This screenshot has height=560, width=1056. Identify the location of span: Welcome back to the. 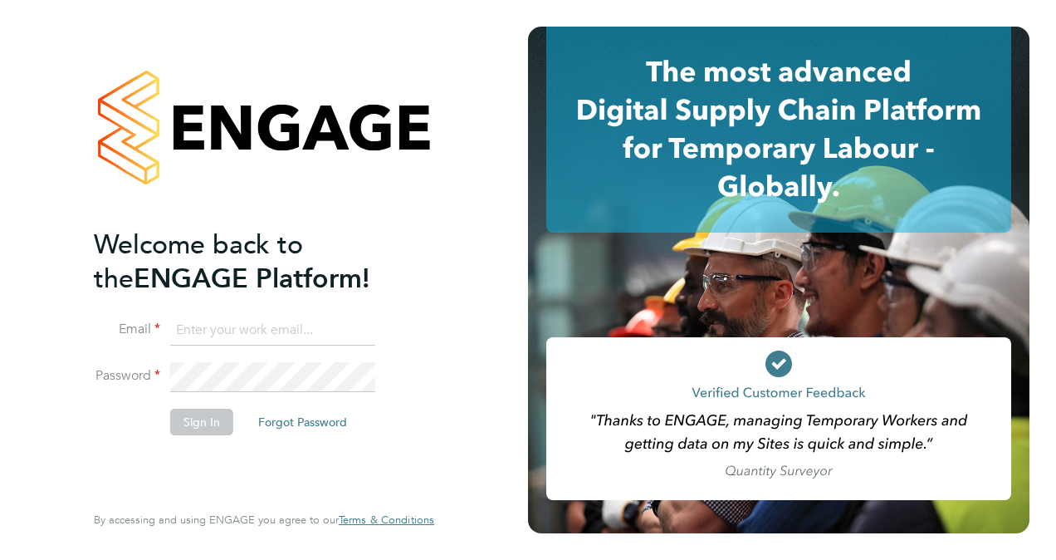
(198, 262).